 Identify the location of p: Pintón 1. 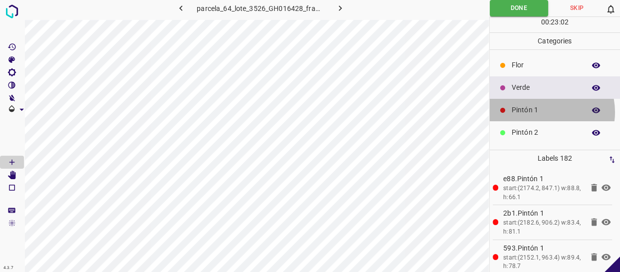
(546, 110).